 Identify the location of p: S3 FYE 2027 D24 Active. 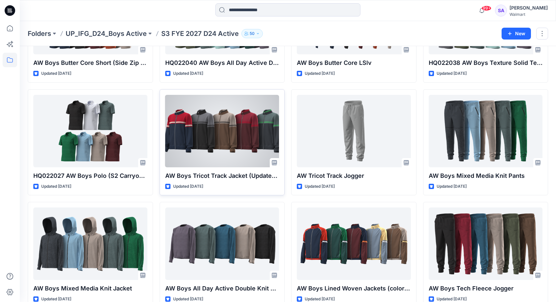
(200, 34).